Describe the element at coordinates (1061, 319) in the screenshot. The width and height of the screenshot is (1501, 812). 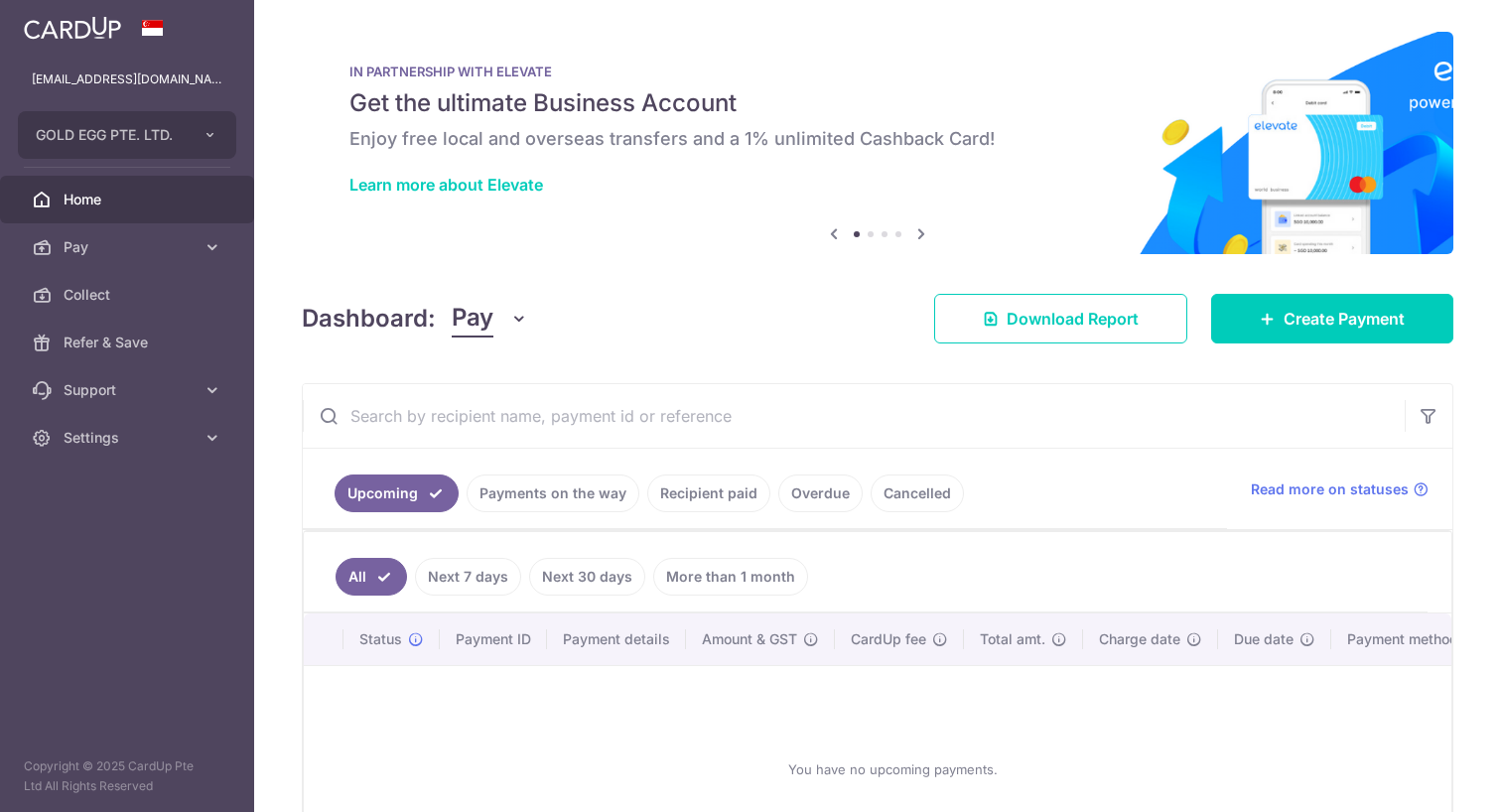
I see `a: Download Report` at that location.